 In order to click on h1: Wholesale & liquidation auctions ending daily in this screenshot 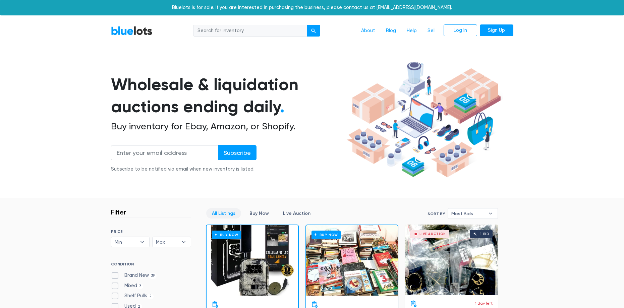, I will do `click(228, 96)`.